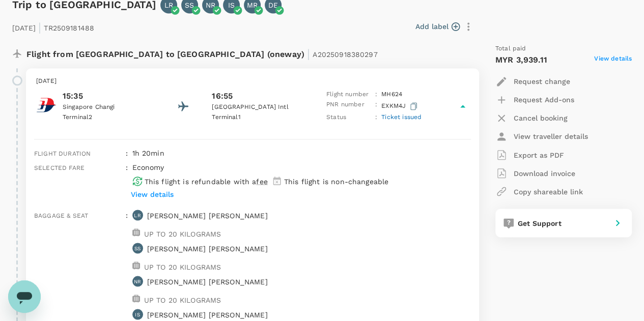 Image resolution: width=644 pixels, height=321 pixels. I want to click on p: Download invoice, so click(544, 173).